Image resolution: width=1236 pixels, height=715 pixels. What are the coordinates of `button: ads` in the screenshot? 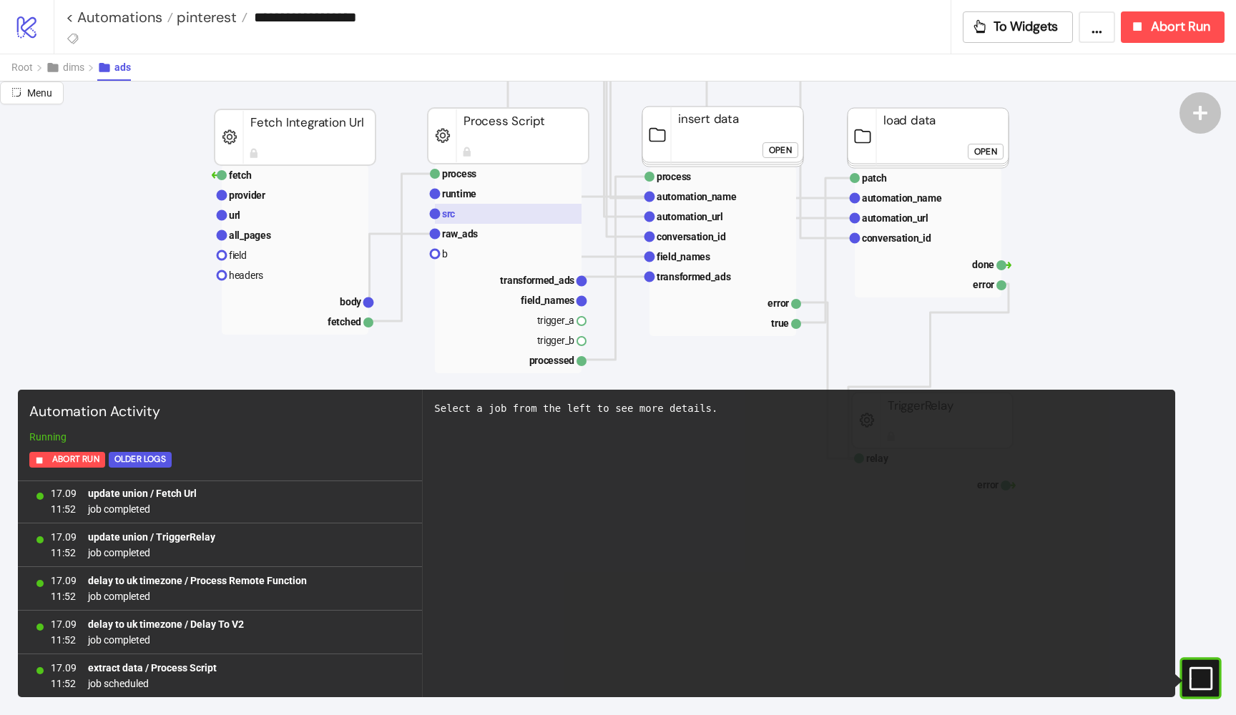 It's located at (114, 67).